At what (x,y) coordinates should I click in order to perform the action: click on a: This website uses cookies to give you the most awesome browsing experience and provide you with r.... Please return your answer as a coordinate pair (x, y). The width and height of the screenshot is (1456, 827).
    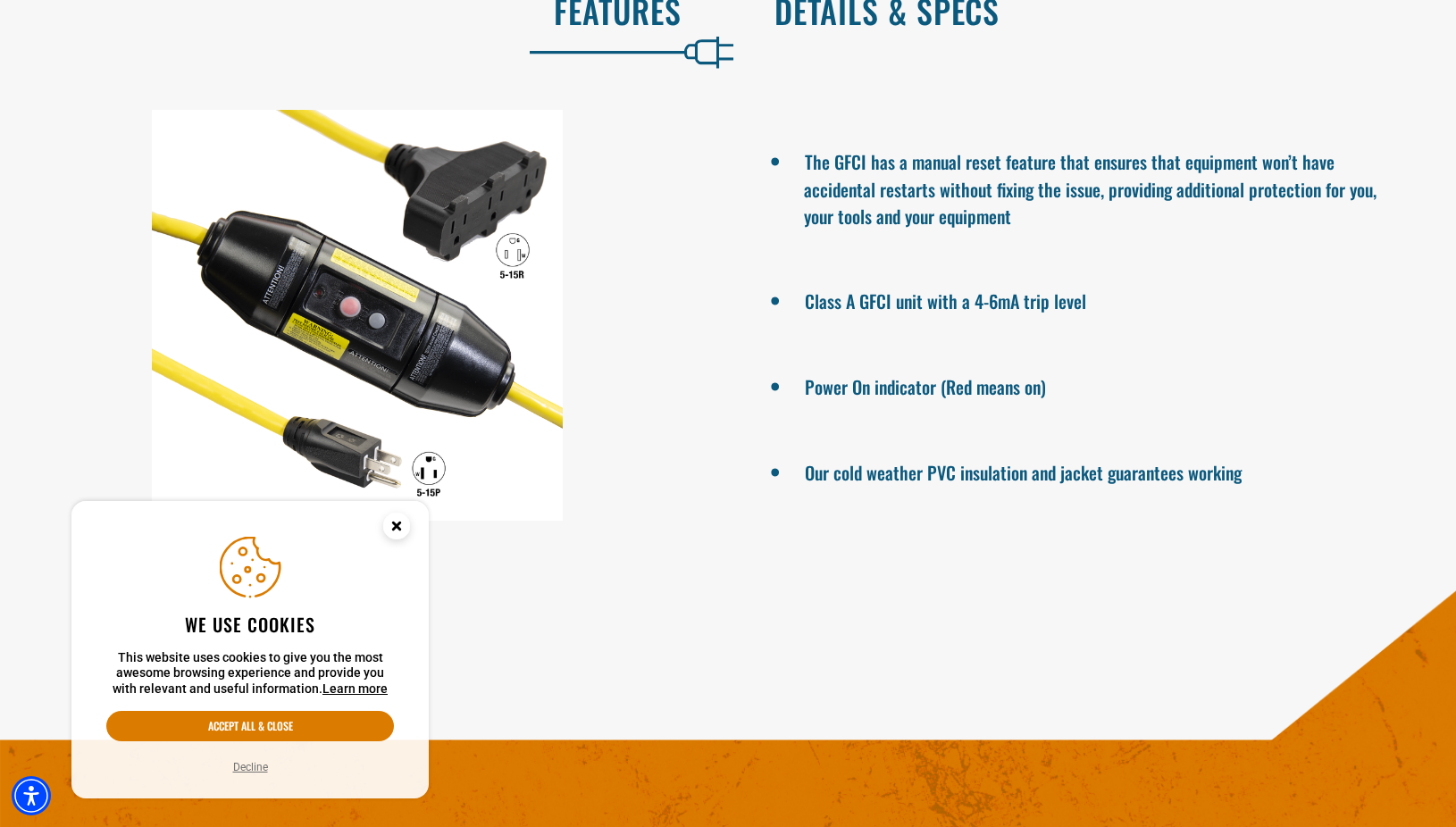
    Looking at the image, I should click on (354, 689).